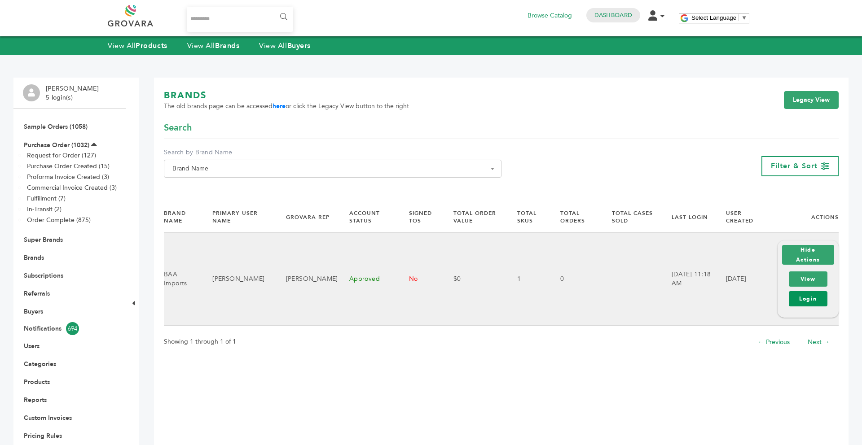  I want to click on td: No, so click(420, 279).